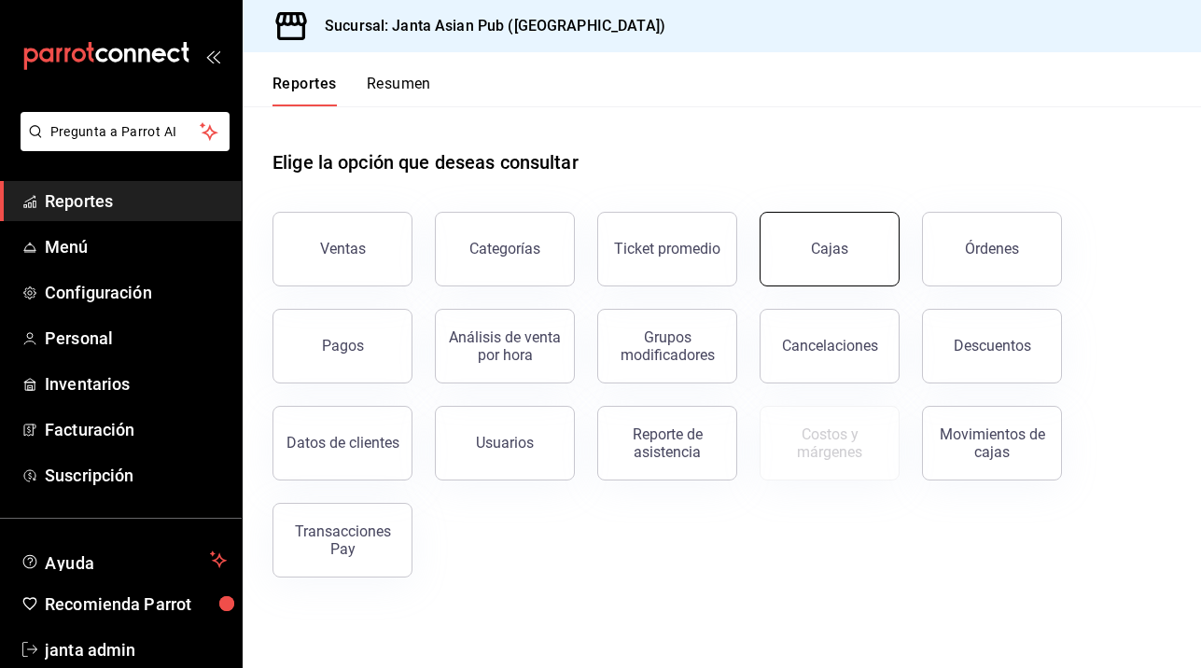 The height and width of the screenshot is (668, 1201). Describe the element at coordinates (829, 443) in the screenshot. I see `div: Costos y márgenes` at that location.